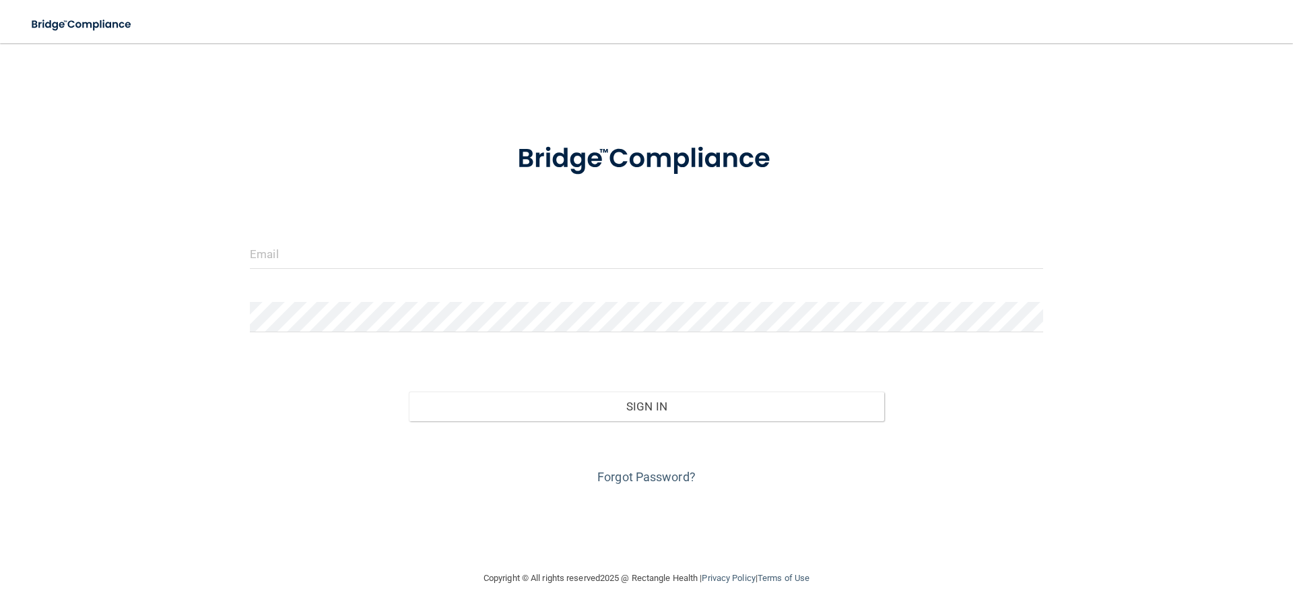 Image resolution: width=1293 pixels, height=614 pixels. What do you see at coordinates (647, 476) in the screenshot?
I see `a: Forgot Password?` at bounding box center [647, 476].